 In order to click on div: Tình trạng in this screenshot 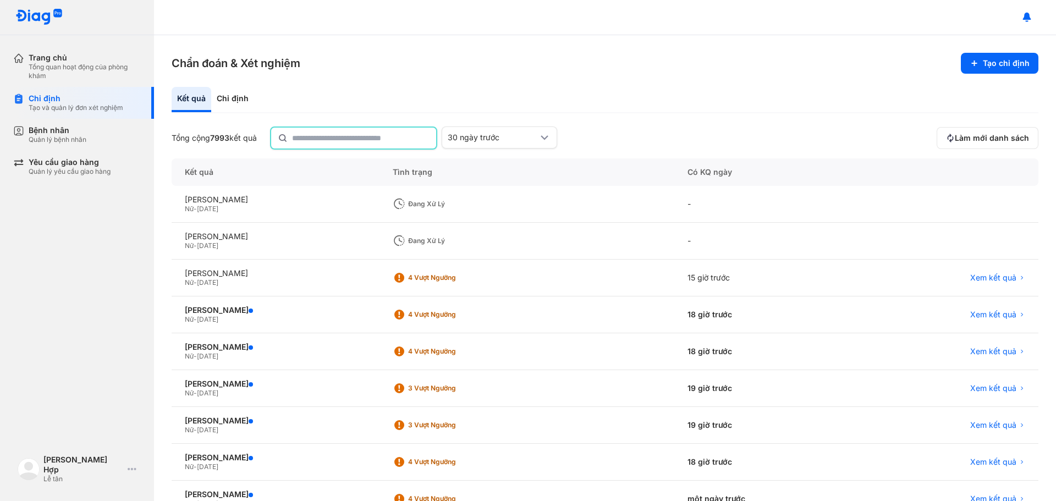, I will do `click(527, 172)`.